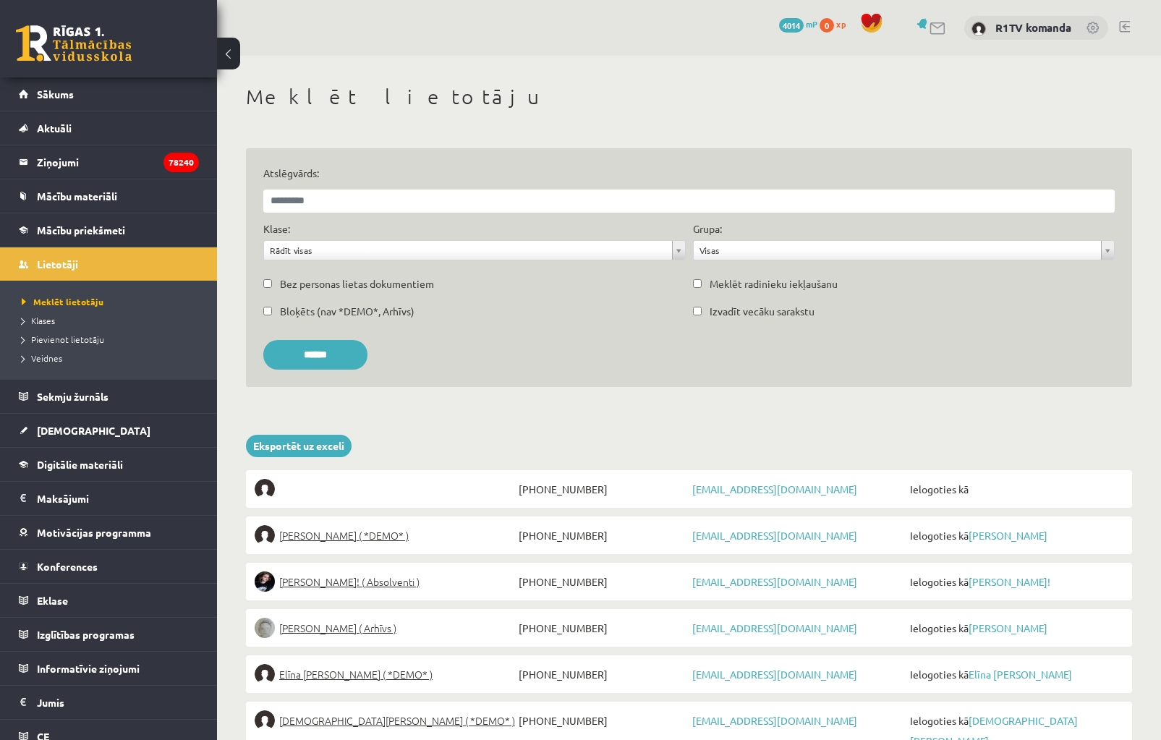 This screenshot has height=740, width=1161. Describe the element at coordinates (109, 601) in the screenshot. I see `a: Eklase` at that location.